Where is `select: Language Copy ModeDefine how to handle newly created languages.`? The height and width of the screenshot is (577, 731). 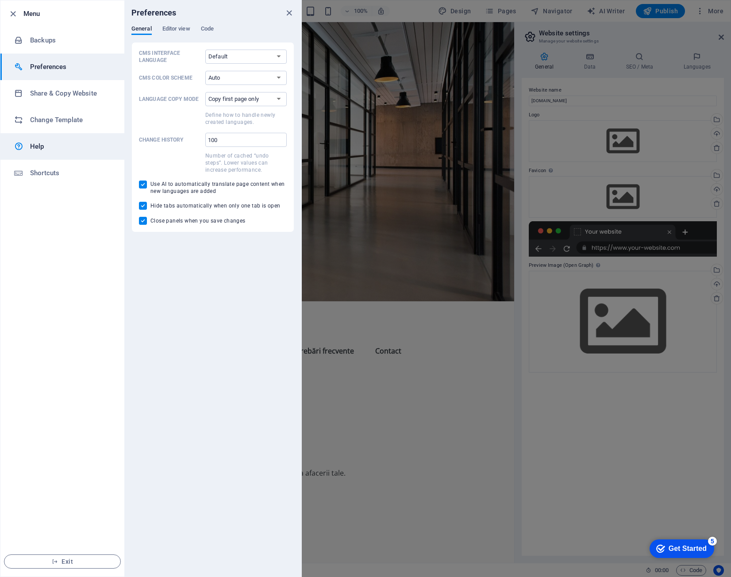
select: Language Copy ModeDefine how to handle newly created languages. is located at coordinates (246, 99).